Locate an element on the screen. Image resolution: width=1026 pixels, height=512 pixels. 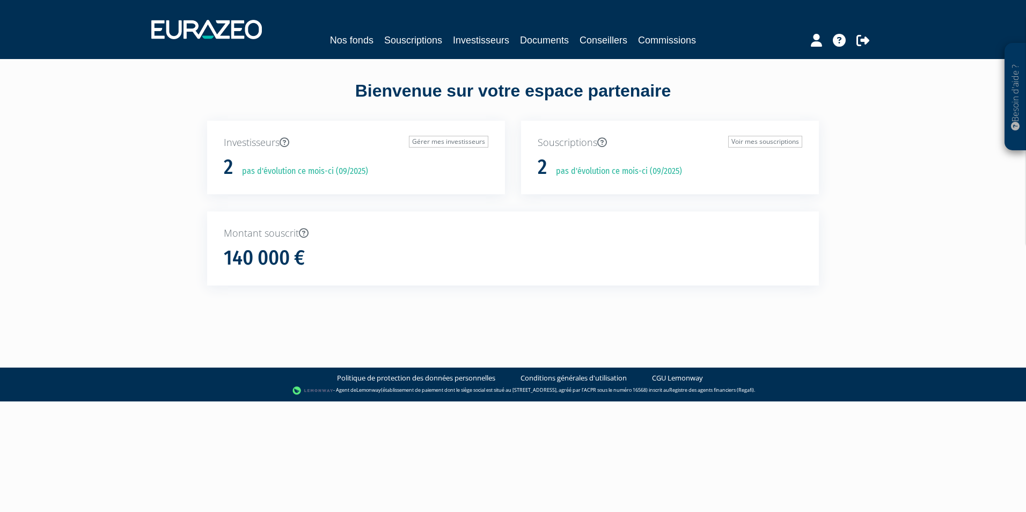
a: Voir mes souscriptions is located at coordinates (765, 142).